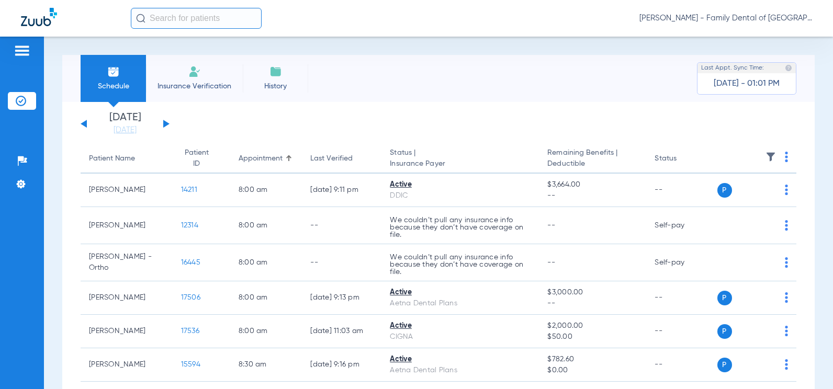 The width and height of the screenshot is (833, 389). Describe the element at coordinates (460, 164) in the screenshot. I see `span: Insurance Payer` at that location.